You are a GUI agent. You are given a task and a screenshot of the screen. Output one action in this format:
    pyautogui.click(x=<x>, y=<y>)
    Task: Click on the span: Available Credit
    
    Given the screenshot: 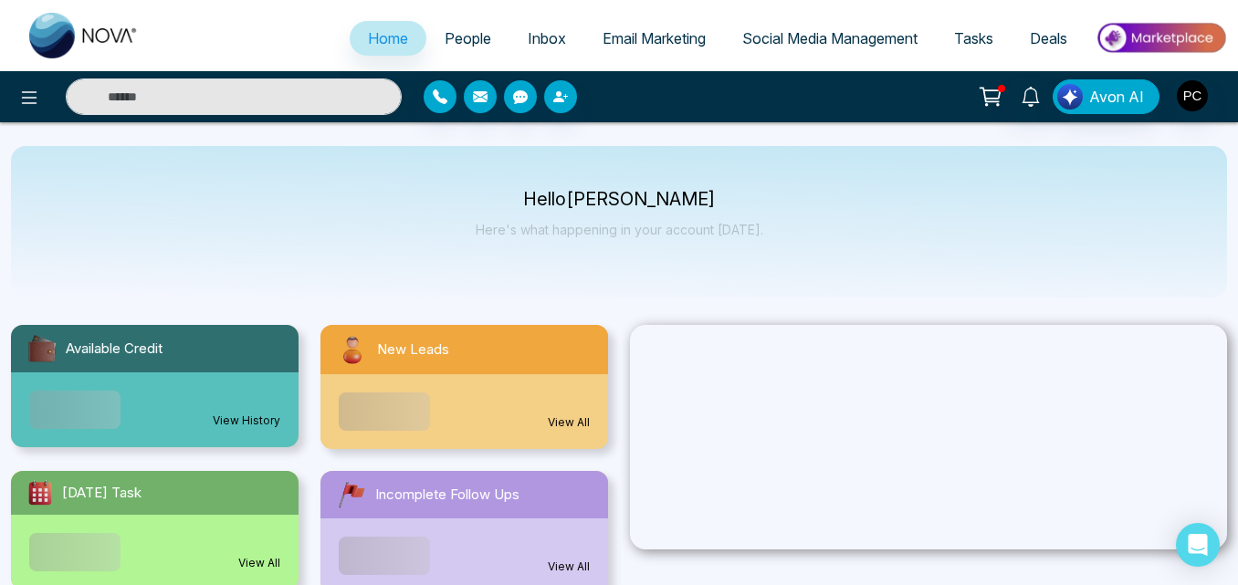 What is the action you would take?
    pyautogui.click(x=114, y=349)
    